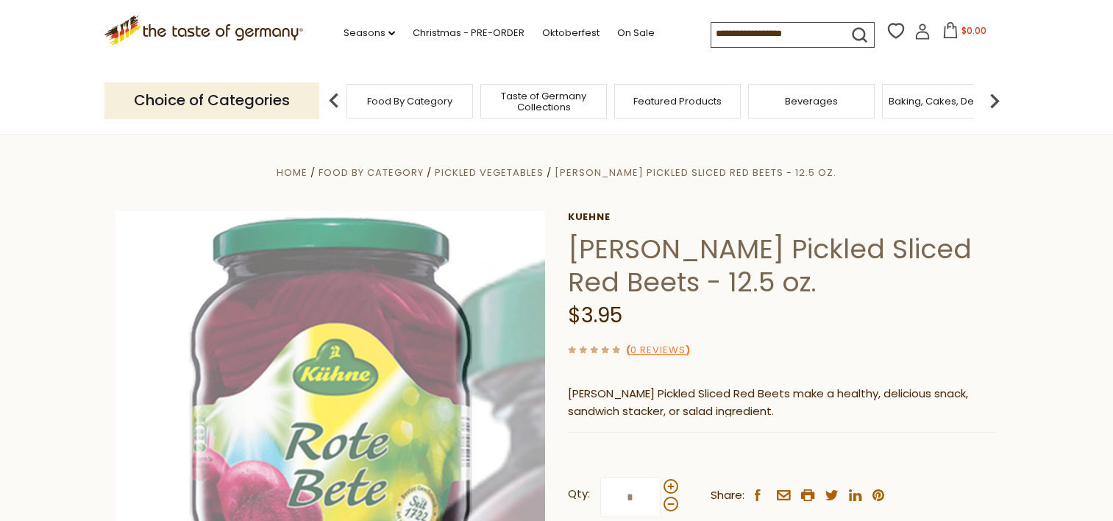 This screenshot has height=521, width=1113. I want to click on span: Featured Products, so click(678, 101).